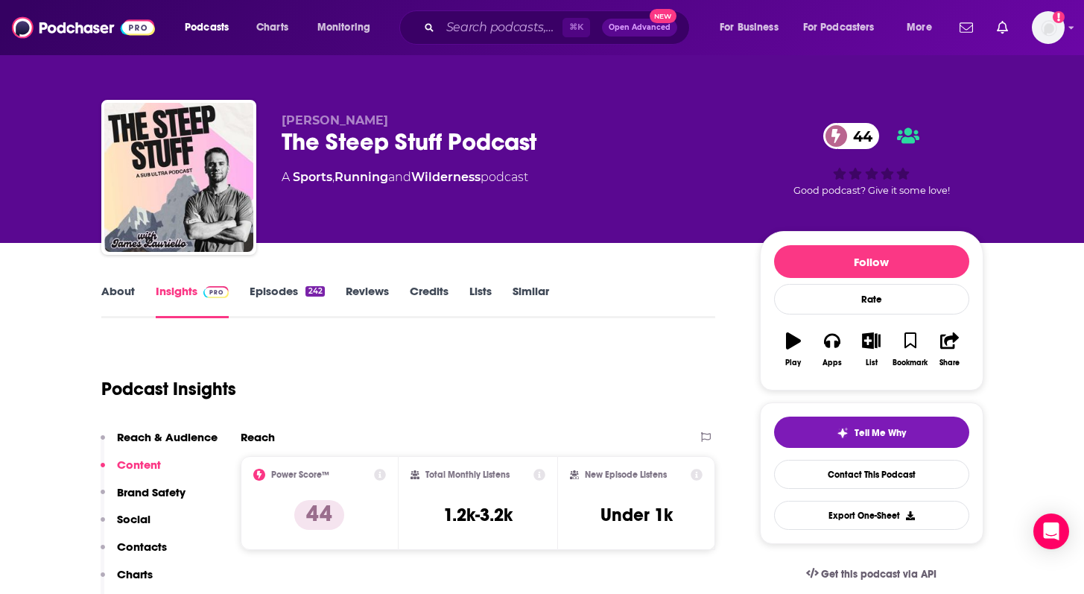 The image size is (1084, 594). I want to click on span: For Podcasters, so click(839, 28).